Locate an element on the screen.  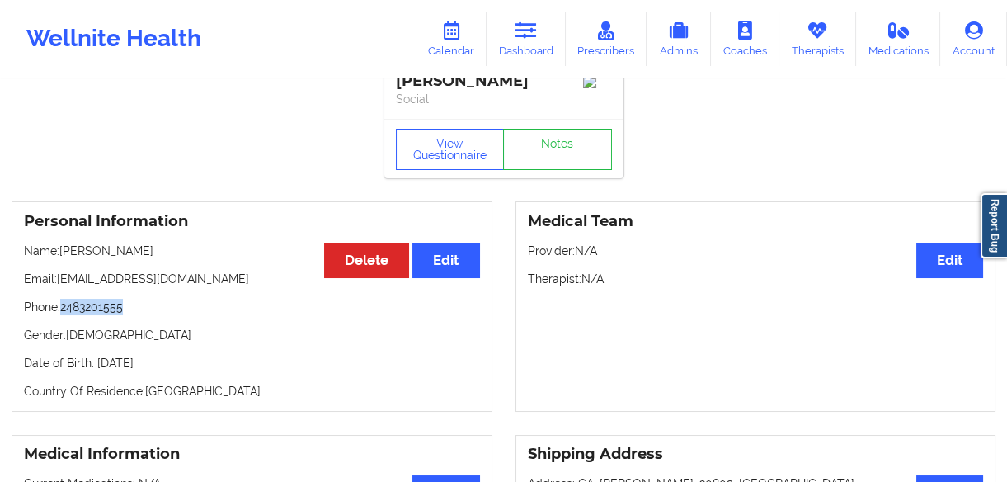
p: Social is located at coordinates (504, 99).